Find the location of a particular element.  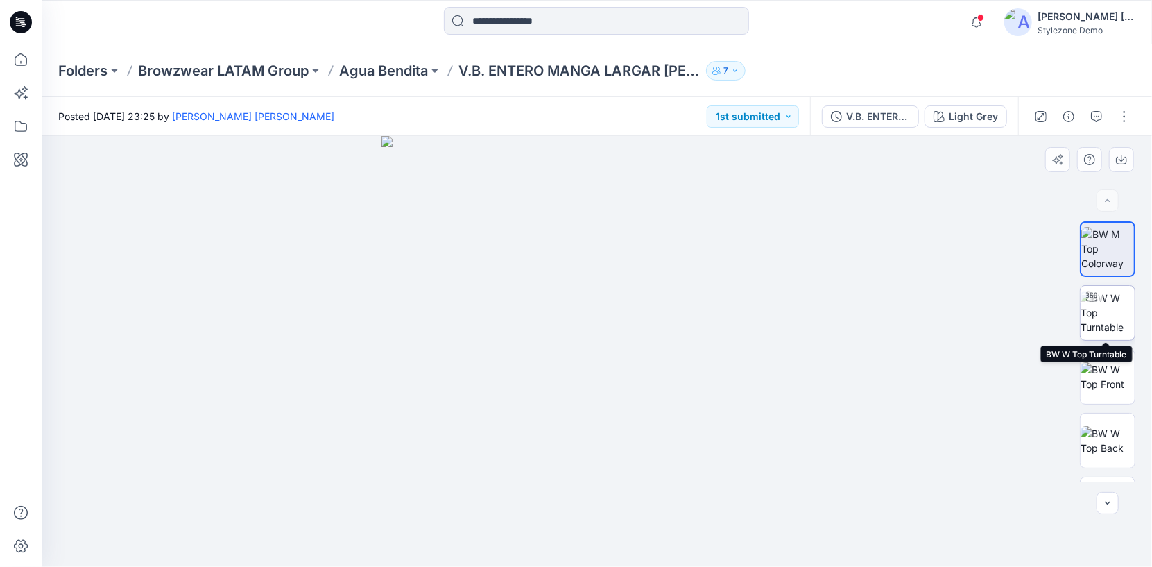

img: eyJhbGciOiJIUzI1NiIsImtpZCI6IjAiLCJzbHQiOiJzZXMiLCJ0eXAiOiJKV1QifQ.eyJkYXRhIjp7InR5cGUiOiJzdG9yYW... is located at coordinates (597, 351).